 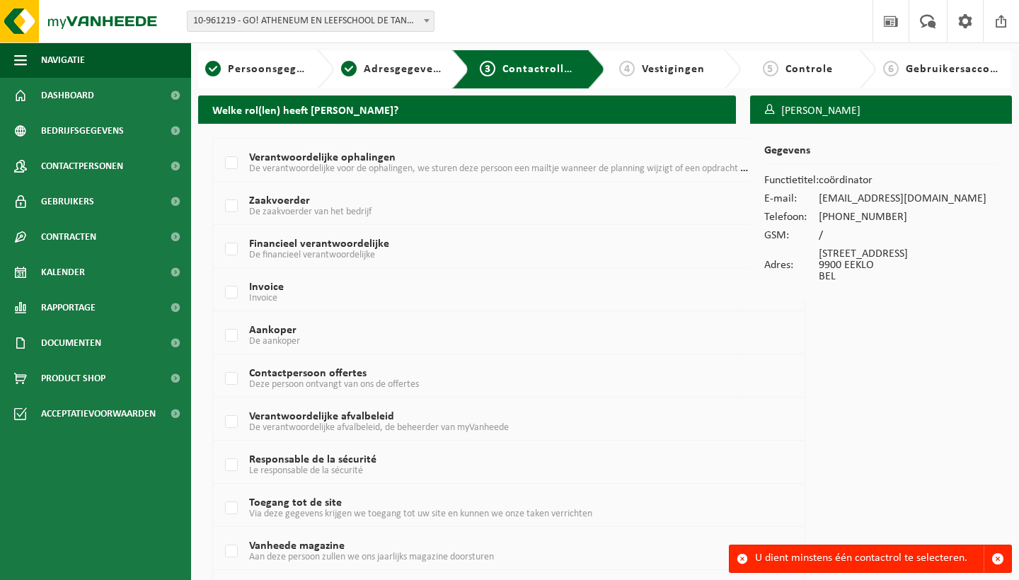 What do you see at coordinates (306, 470) in the screenshot?
I see `span: Le responsable de la sécurité` at bounding box center [306, 470].